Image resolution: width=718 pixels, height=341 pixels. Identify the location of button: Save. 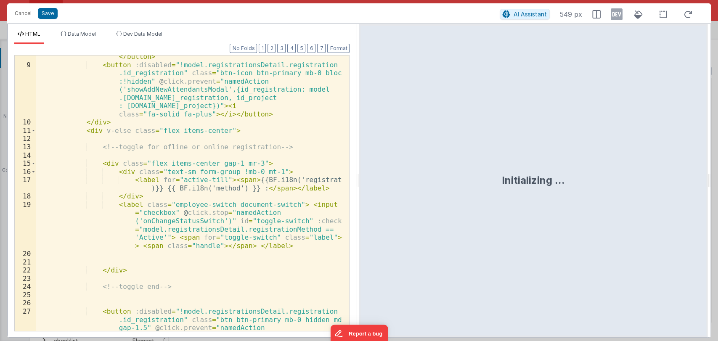
(48, 13).